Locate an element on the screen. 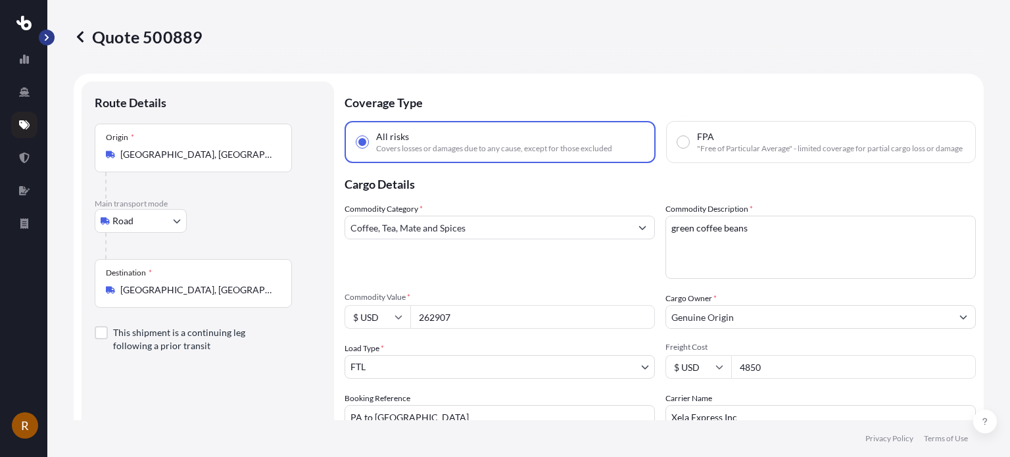 This screenshot has height=457, width=1010. a: Terms of Use is located at coordinates (945, 439).